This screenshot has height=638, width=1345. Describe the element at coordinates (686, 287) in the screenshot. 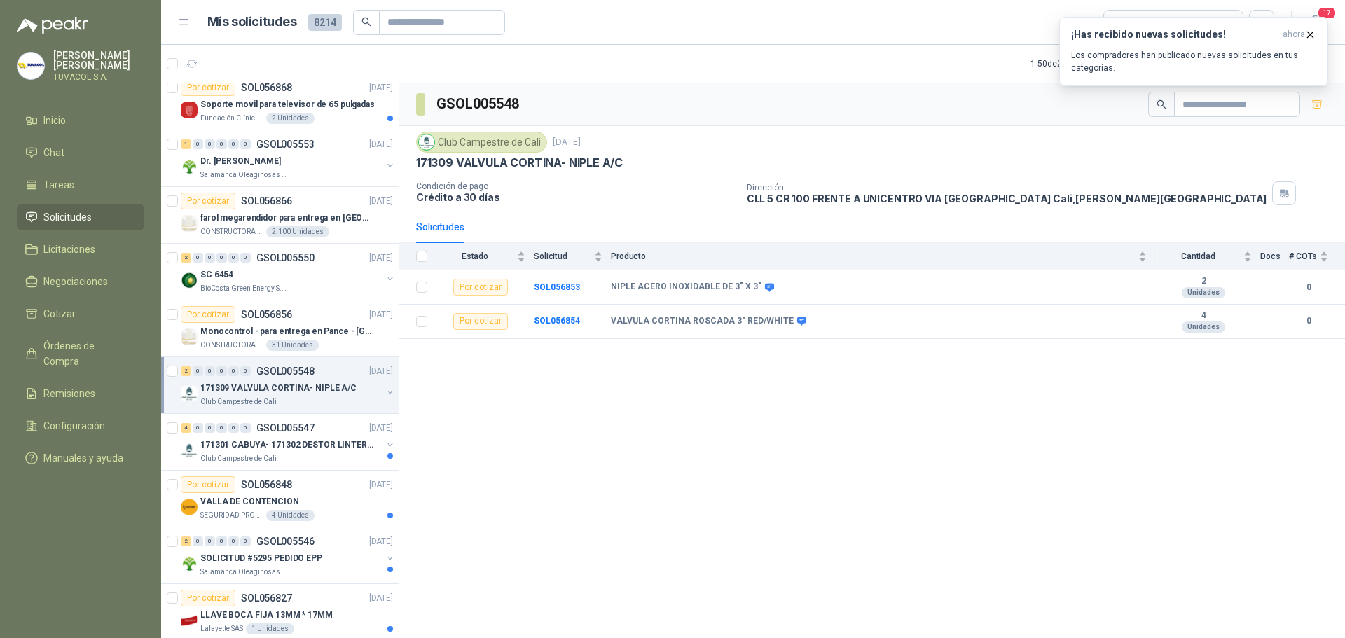

I see `b: NIPLE ACERO INOXIDABLE DE 3" X 3"` at that location.